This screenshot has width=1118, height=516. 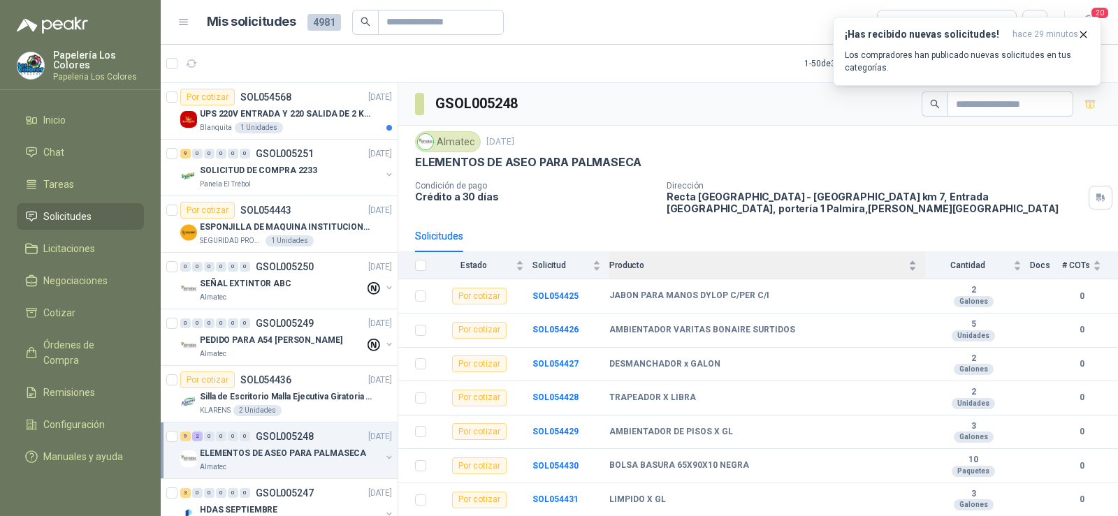 What do you see at coordinates (216, 128) in the screenshot?
I see `p: Blanquita` at bounding box center [216, 128].